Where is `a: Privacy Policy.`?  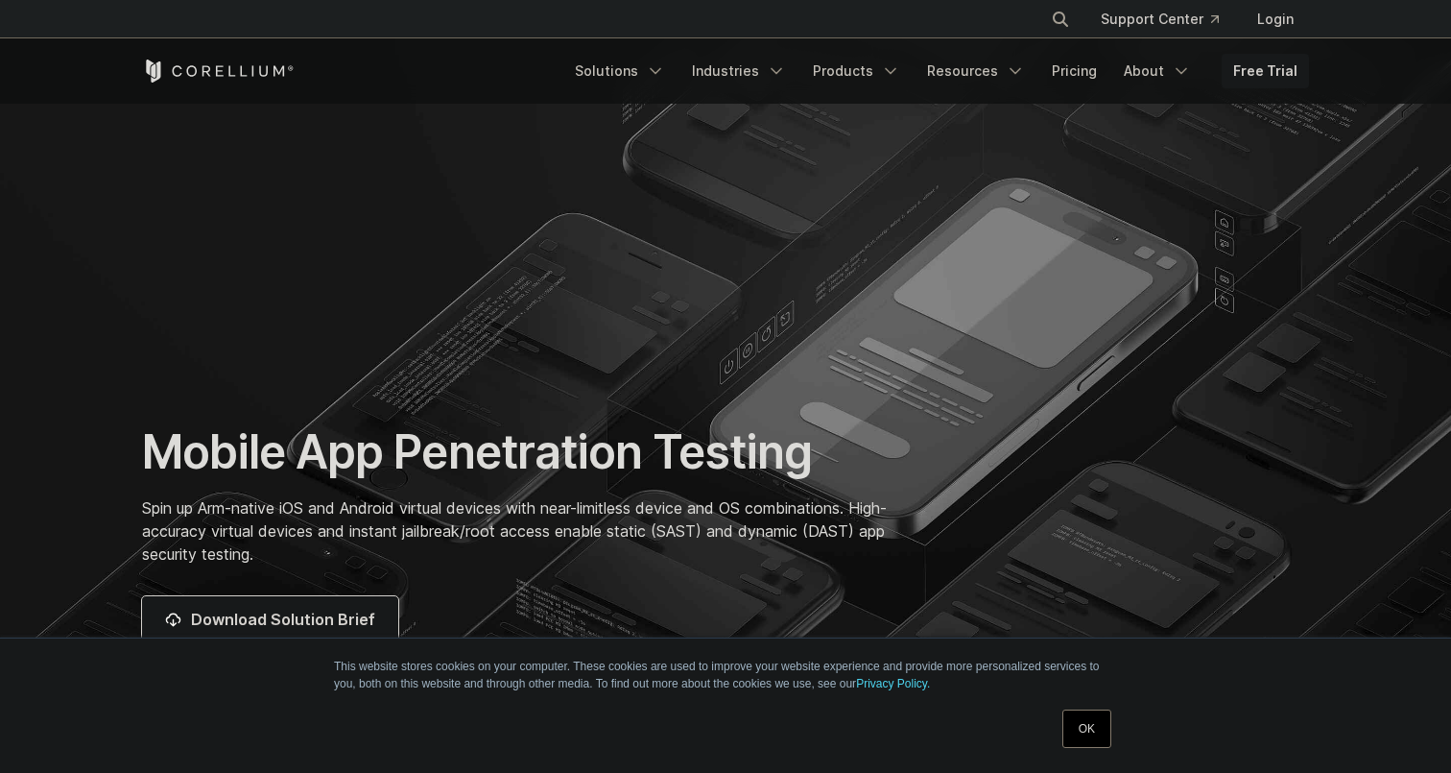
a: Privacy Policy. is located at coordinates (893, 683).